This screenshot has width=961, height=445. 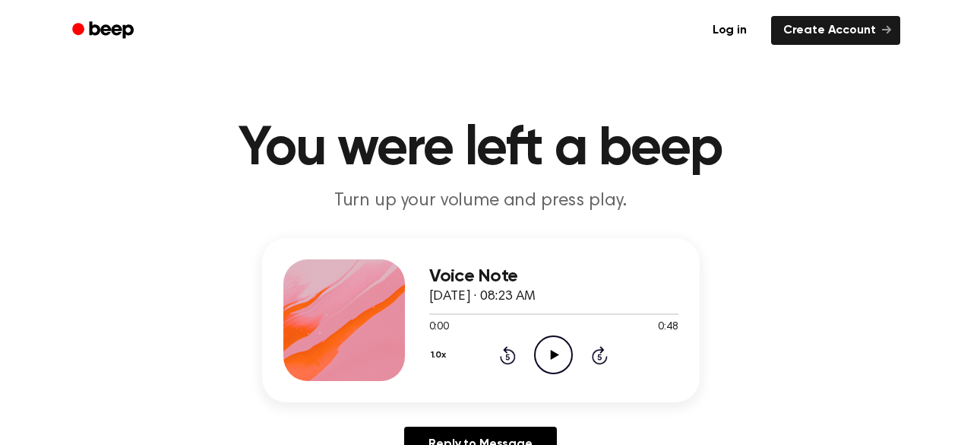 I want to click on a: Log in, so click(x=730, y=30).